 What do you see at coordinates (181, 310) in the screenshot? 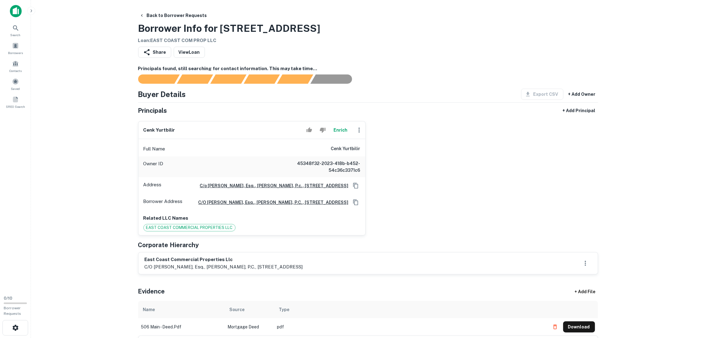
I see `th: Name` at bounding box center [181, 310].